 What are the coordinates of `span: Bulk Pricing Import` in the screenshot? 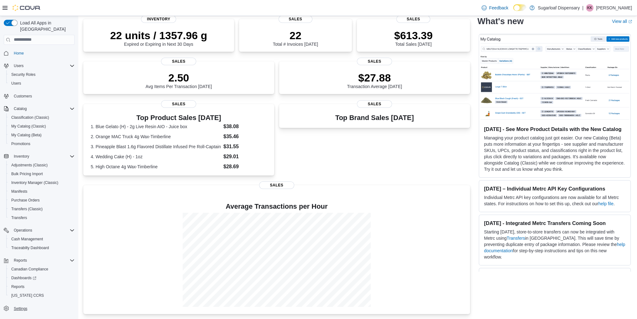 It's located at (42, 174).